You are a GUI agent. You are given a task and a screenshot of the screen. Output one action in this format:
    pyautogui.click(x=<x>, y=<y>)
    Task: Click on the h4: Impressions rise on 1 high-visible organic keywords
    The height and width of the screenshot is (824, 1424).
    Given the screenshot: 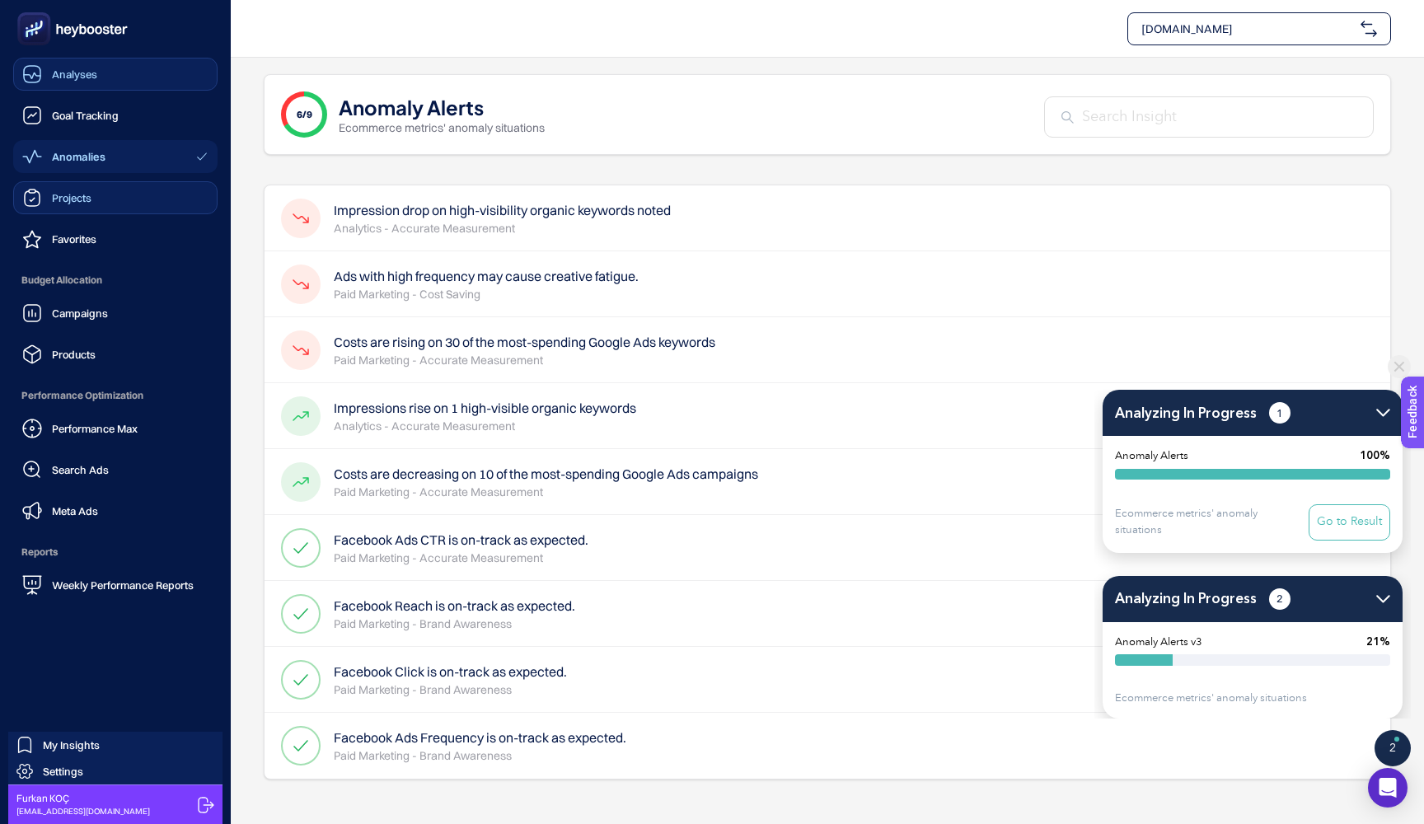 What is the action you would take?
    pyautogui.click(x=485, y=408)
    